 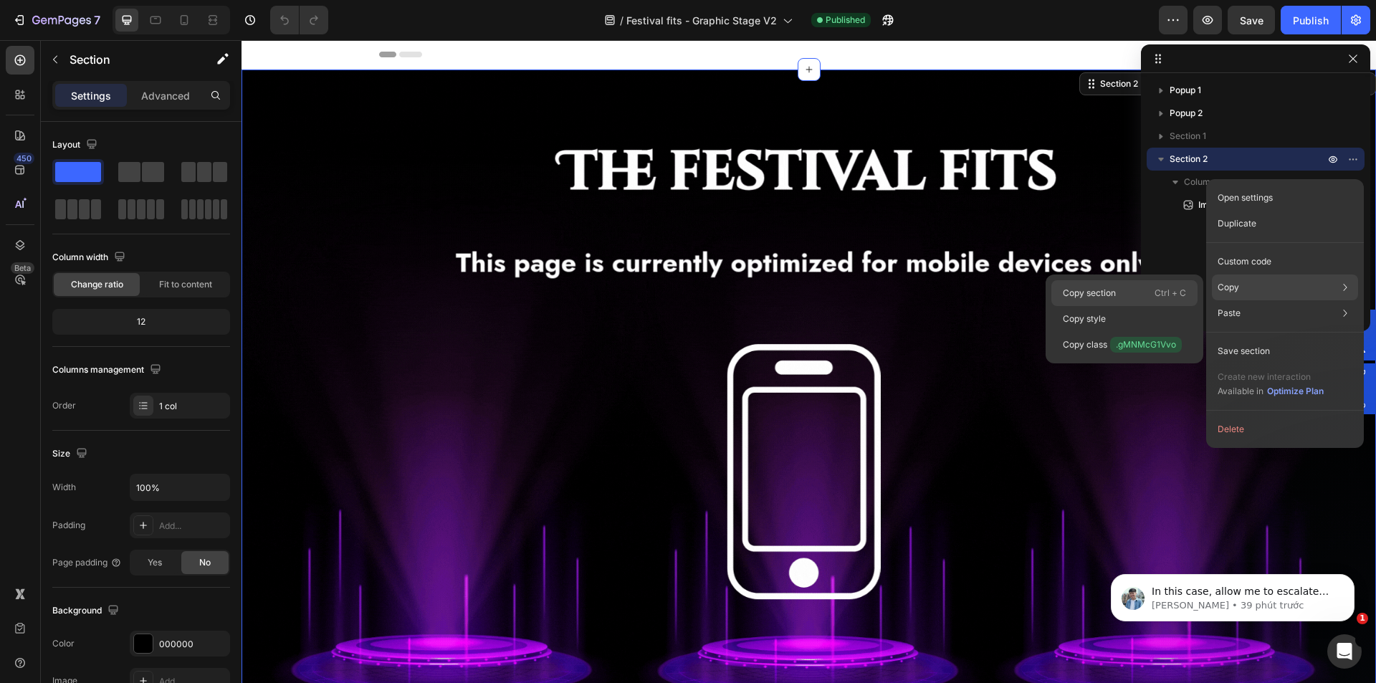 What do you see at coordinates (1252, 20) in the screenshot?
I see `span: Save` at bounding box center [1252, 20].